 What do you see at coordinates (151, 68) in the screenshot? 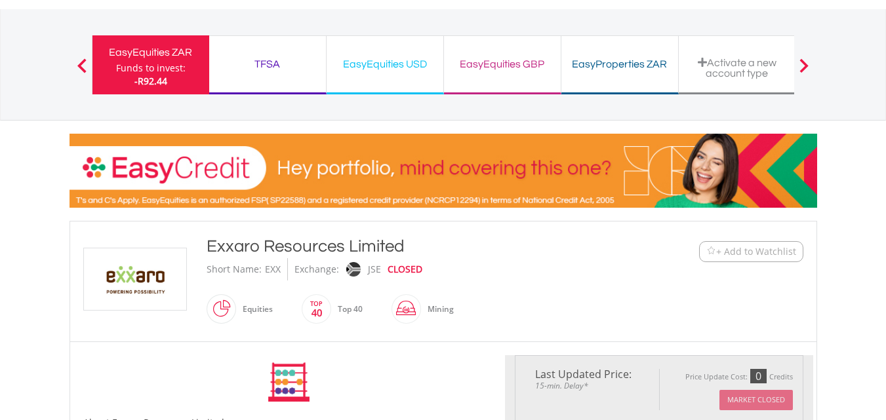
I see `div: Funds to invest:` at bounding box center [151, 68].